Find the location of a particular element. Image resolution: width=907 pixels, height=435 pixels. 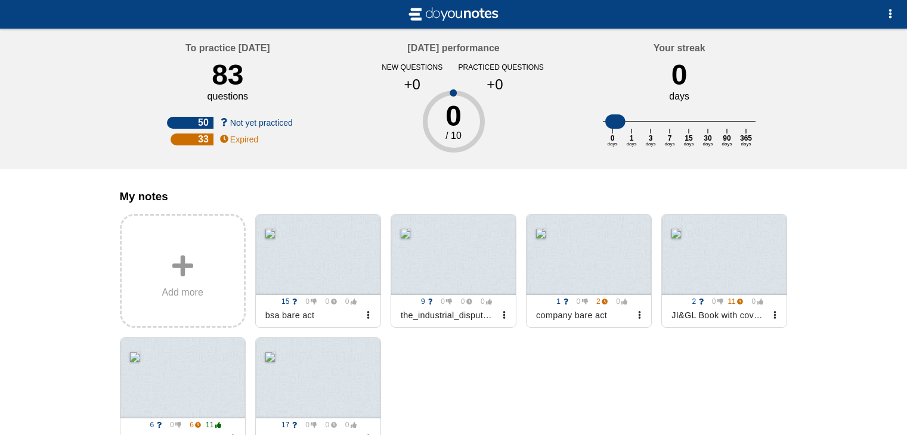

div: new questions is located at coordinates (412, 67).